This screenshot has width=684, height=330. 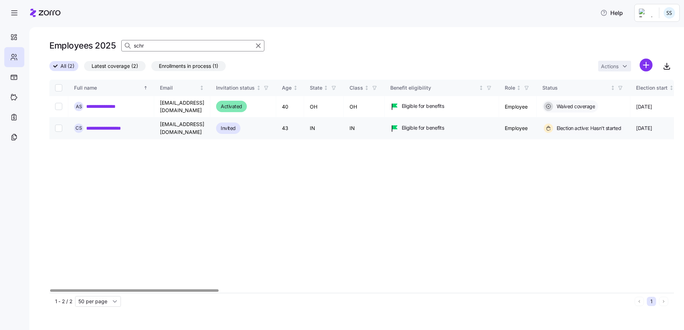 What do you see at coordinates (64, 302) in the screenshot?
I see `span: 1 - 2 / 2` at bounding box center [64, 302].